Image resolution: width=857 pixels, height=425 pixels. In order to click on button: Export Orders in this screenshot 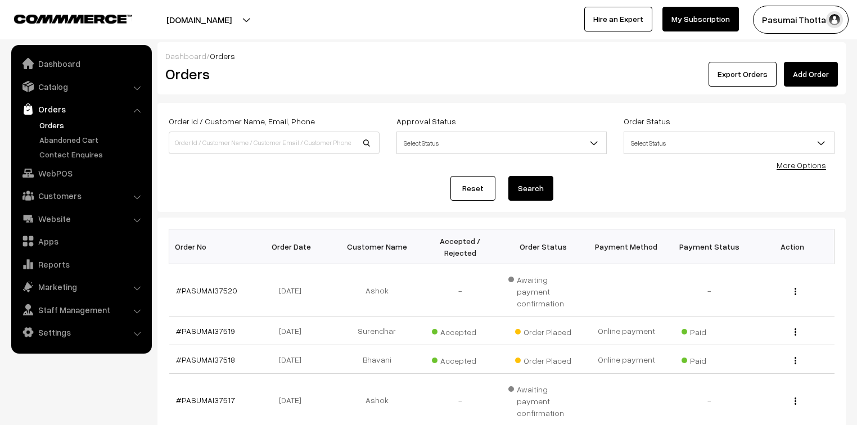, I will do `click(743, 74)`.